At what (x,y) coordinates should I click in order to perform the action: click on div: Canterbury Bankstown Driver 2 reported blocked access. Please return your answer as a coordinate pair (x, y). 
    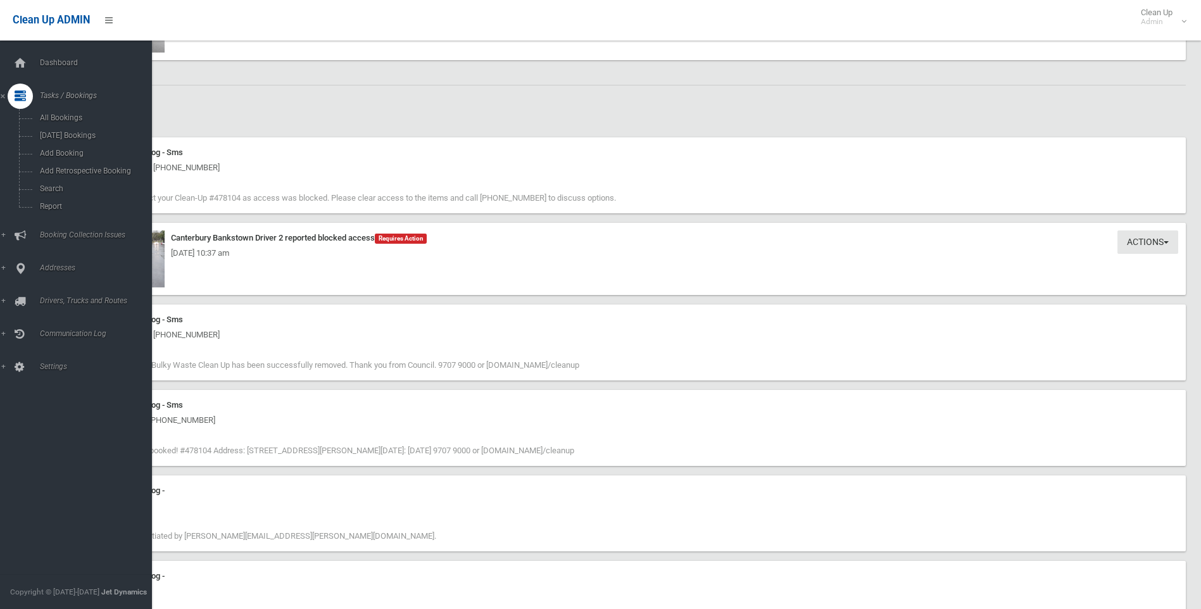
    Looking at the image, I should click on (633, 238).